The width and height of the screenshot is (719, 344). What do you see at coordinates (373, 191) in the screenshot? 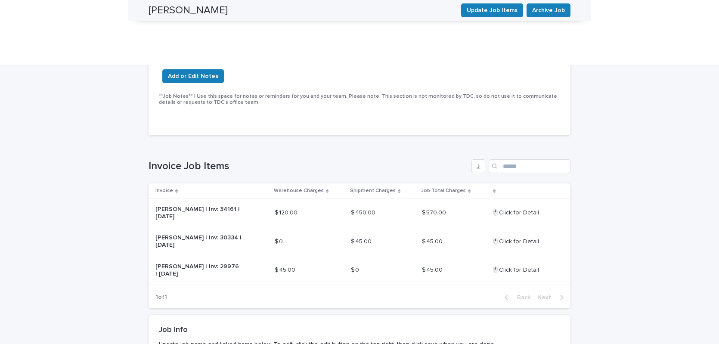
I see `p: Shipment Charges` at bounding box center [373, 191].